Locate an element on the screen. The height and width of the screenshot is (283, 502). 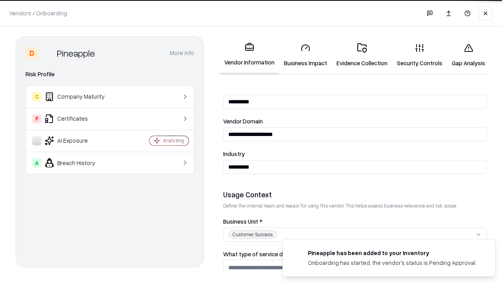
div: Customer Success is located at coordinates (253, 234).